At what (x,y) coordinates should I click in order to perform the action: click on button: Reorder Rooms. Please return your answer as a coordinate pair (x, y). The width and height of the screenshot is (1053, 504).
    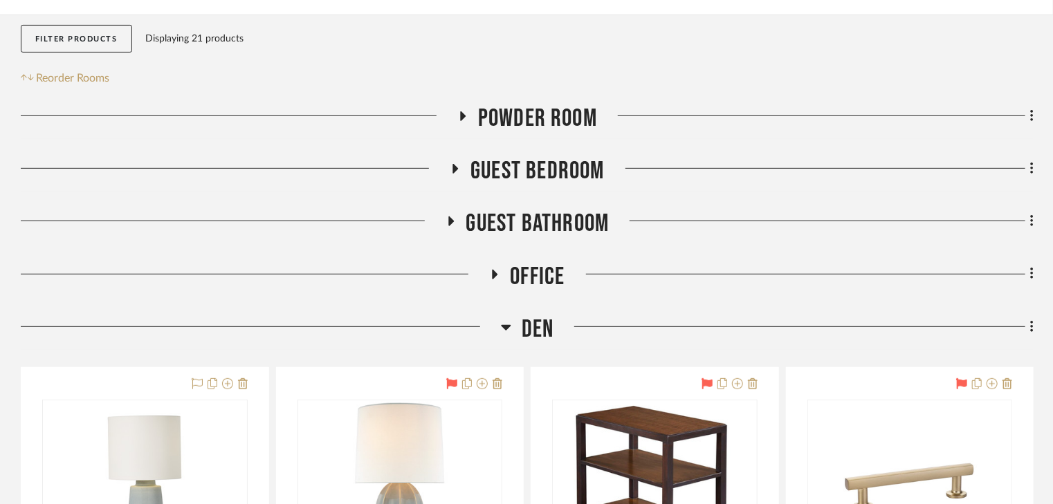
    Looking at the image, I should click on (65, 78).